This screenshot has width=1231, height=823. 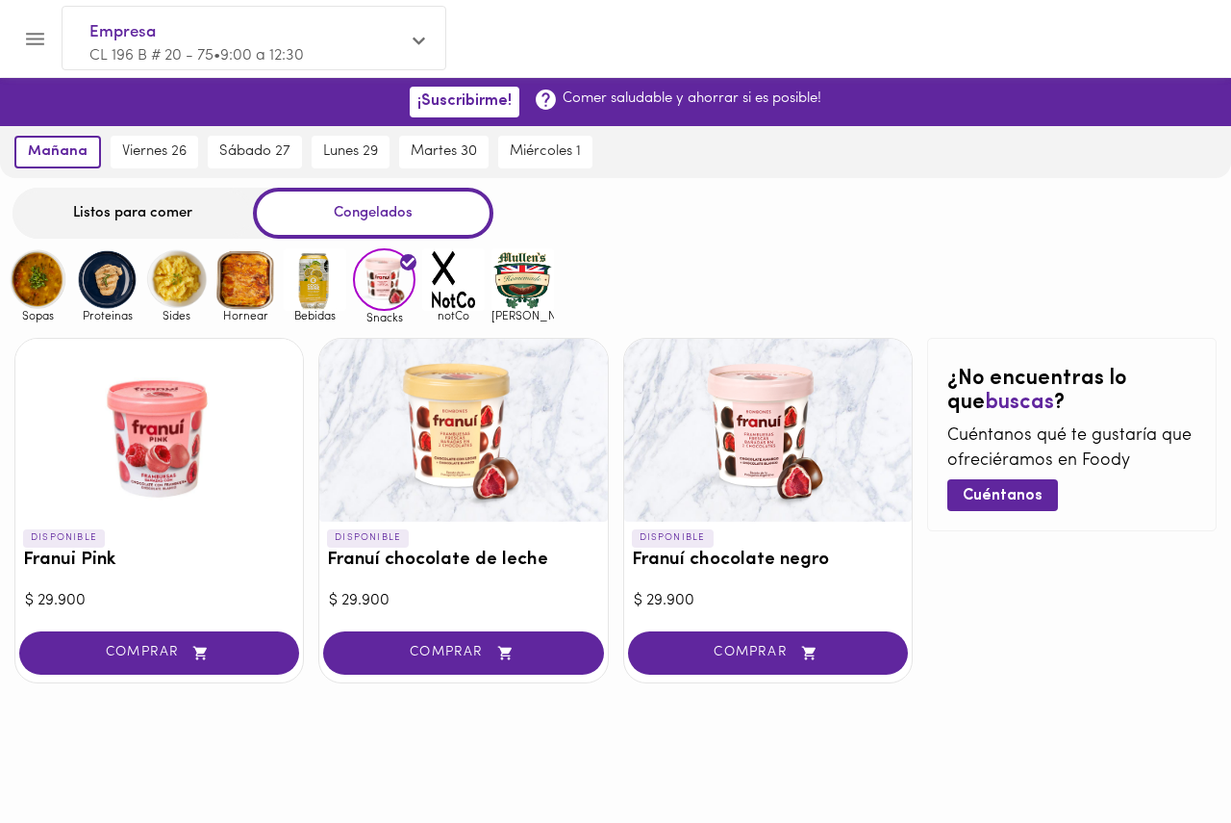 I want to click on button: lunes 29, so click(x=350, y=152).